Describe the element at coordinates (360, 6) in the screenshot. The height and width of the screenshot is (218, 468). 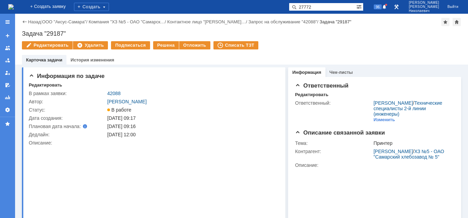
I see `span: Расширенный поиск` at that location.